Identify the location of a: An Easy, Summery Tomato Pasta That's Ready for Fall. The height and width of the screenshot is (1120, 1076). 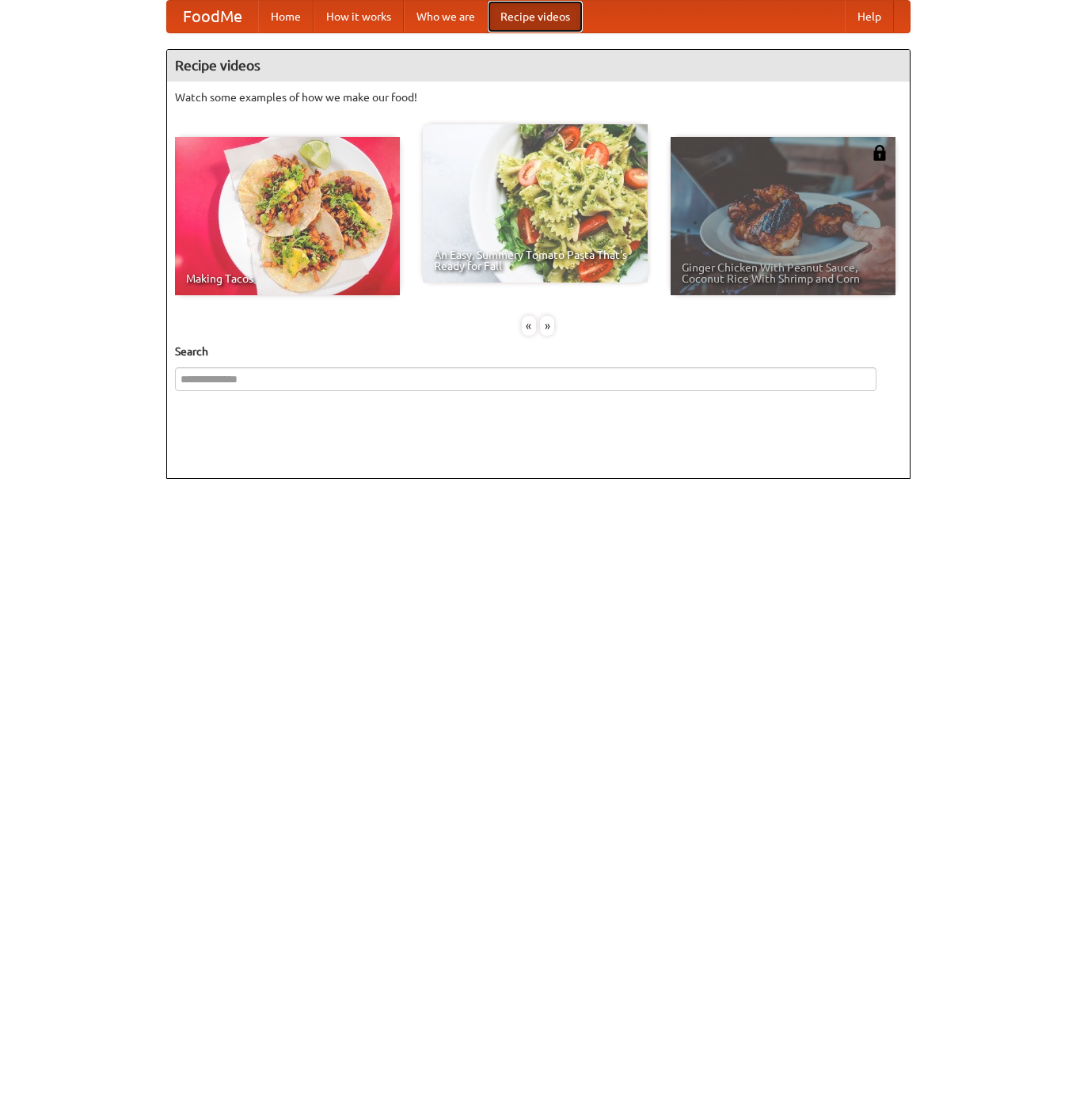
(535, 204).